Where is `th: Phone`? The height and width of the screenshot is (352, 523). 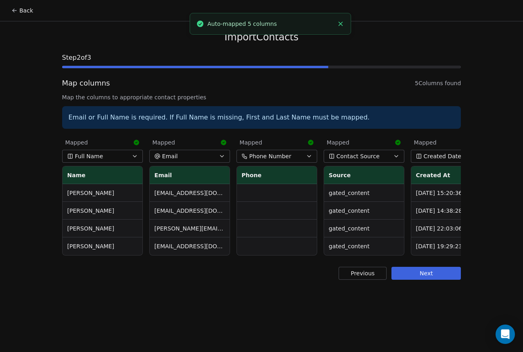 th: Phone is located at coordinates (277, 175).